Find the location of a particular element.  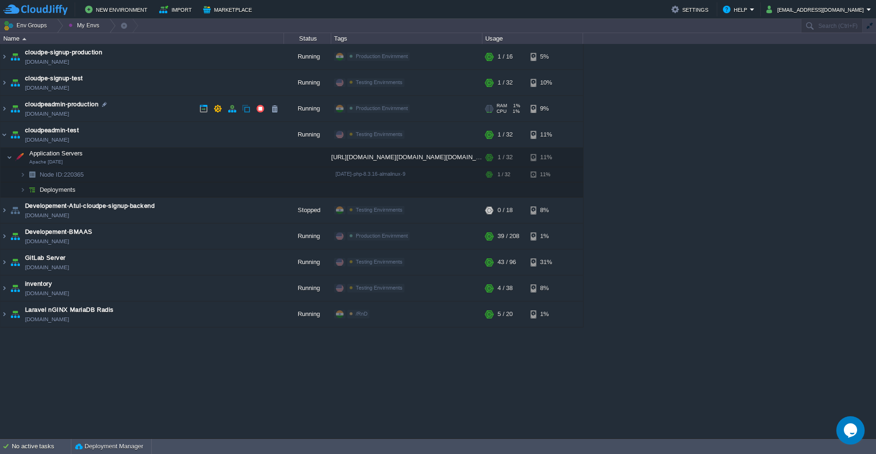

a: Node ID:220365 is located at coordinates (62, 174).